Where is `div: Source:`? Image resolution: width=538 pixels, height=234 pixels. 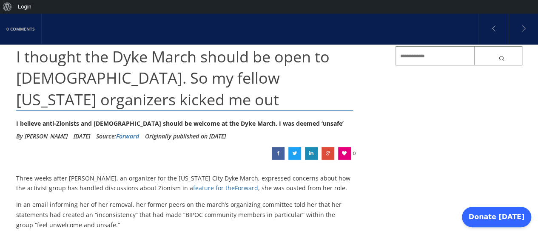 div: Source: is located at coordinates (117, 137).